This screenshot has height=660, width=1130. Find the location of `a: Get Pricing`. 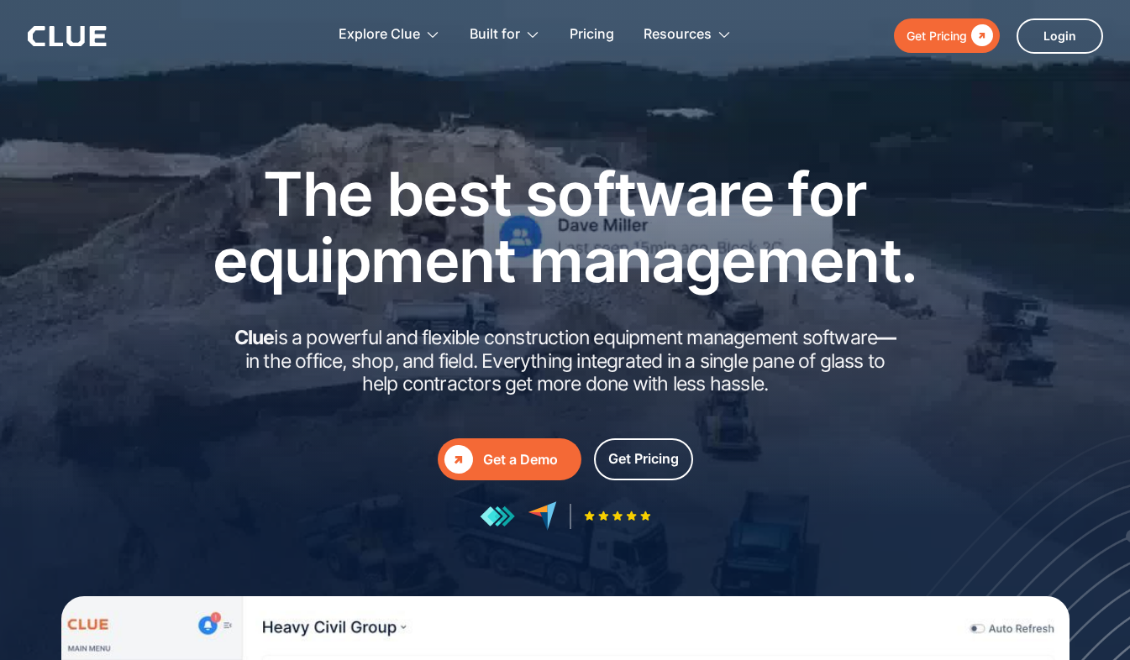

a: Get Pricing is located at coordinates (947, 35).